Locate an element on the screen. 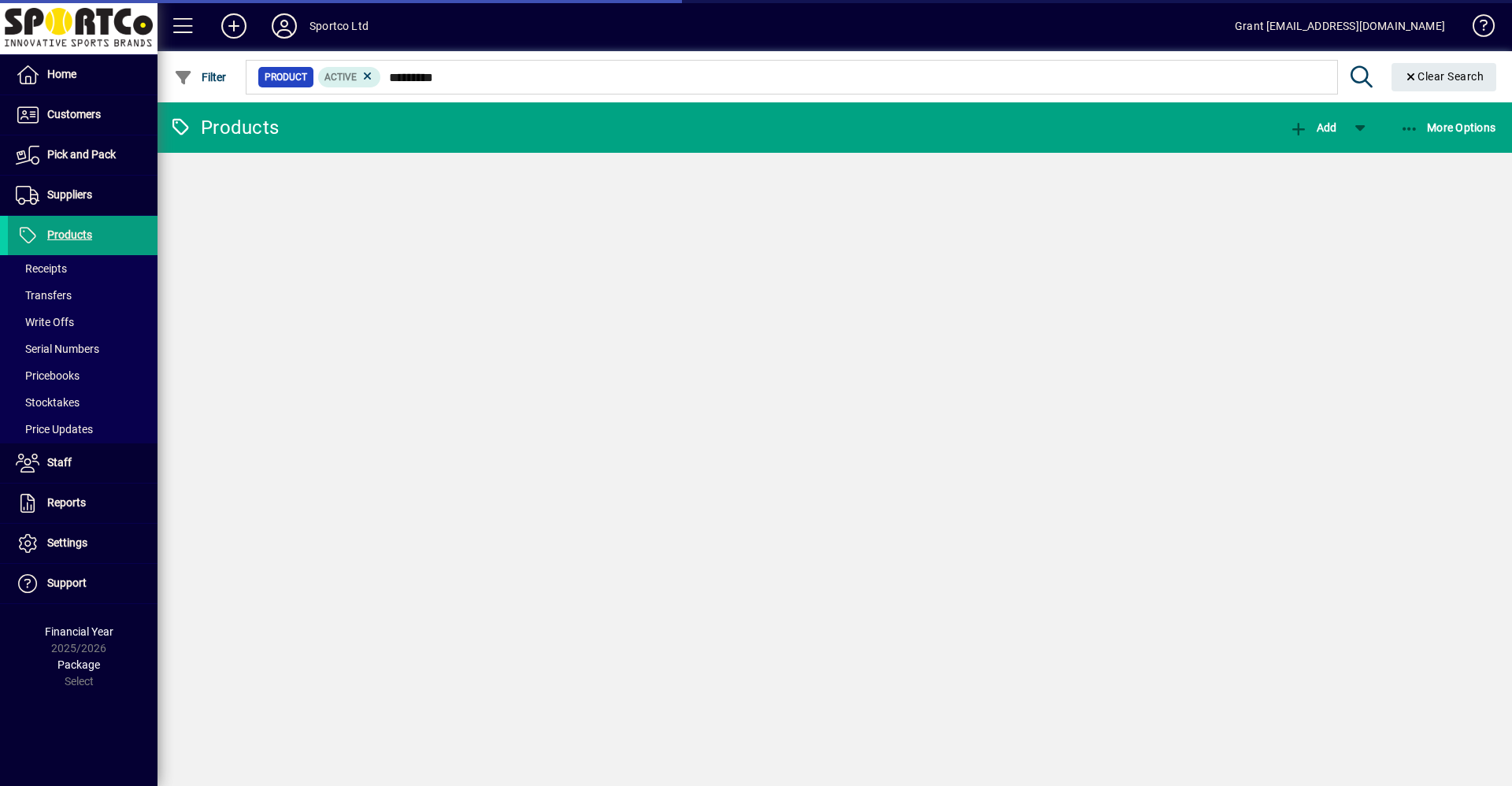 This screenshot has width=1512, height=786. span: More Options is located at coordinates (1448, 127).